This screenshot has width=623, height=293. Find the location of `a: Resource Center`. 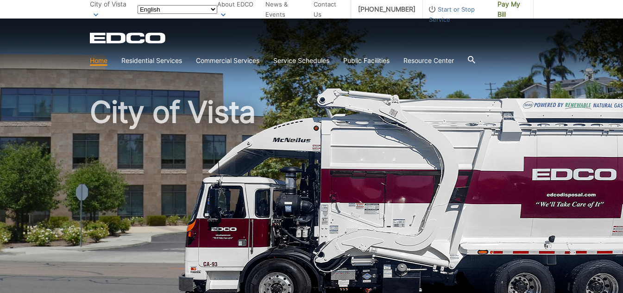

a: Resource Center is located at coordinates (429, 61).